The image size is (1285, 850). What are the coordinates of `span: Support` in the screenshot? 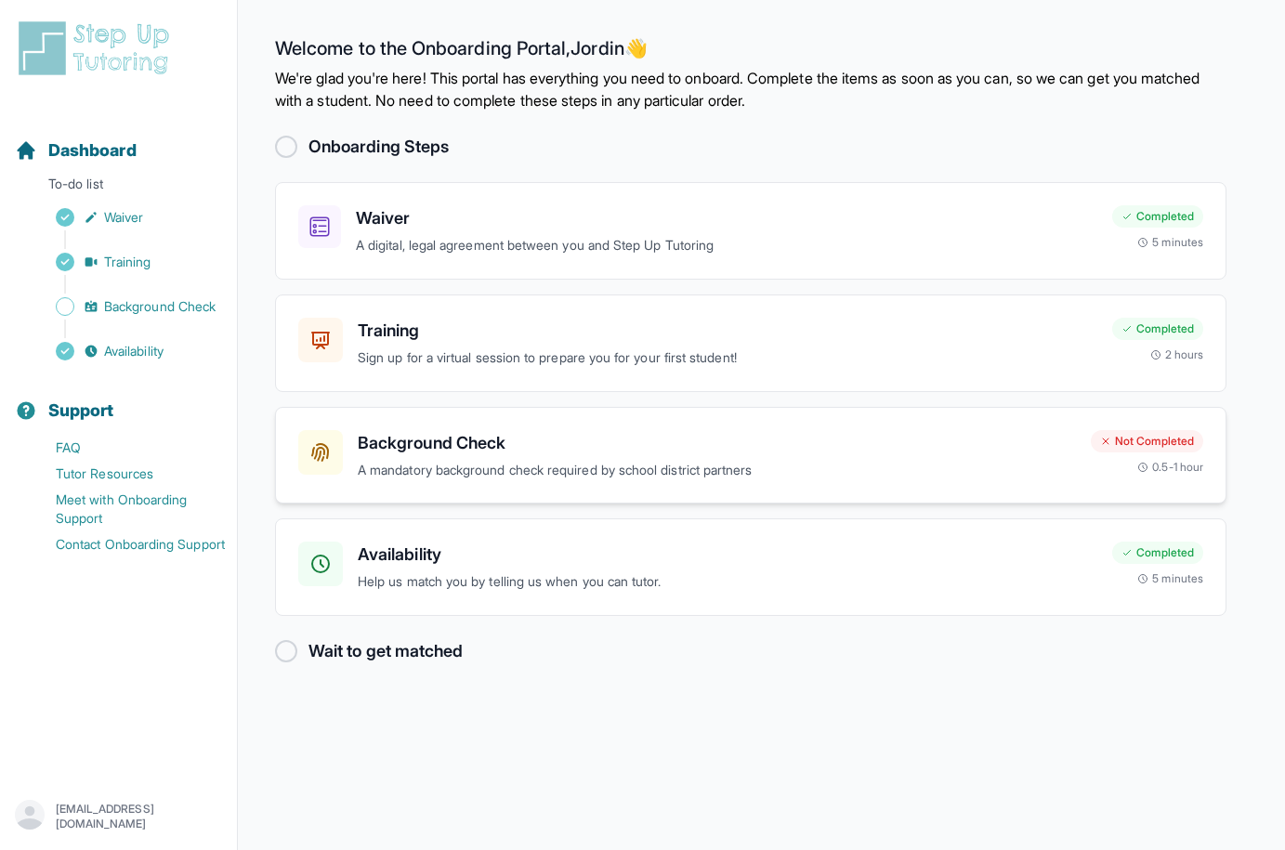 It's located at (81, 411).